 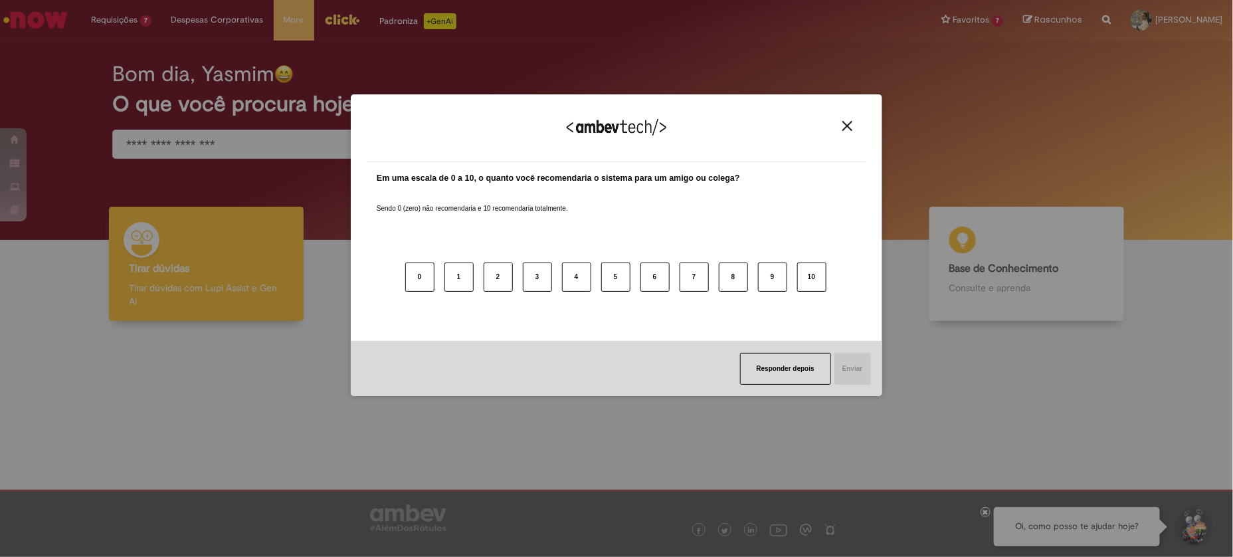 What do you see at coordinates (558, 178) in the screenshot?
I see `label: Em uma escala de 0 a 10, o quanto você recomendaria o sistema para um amigo ou colega?` at bounding box center [558, 178].